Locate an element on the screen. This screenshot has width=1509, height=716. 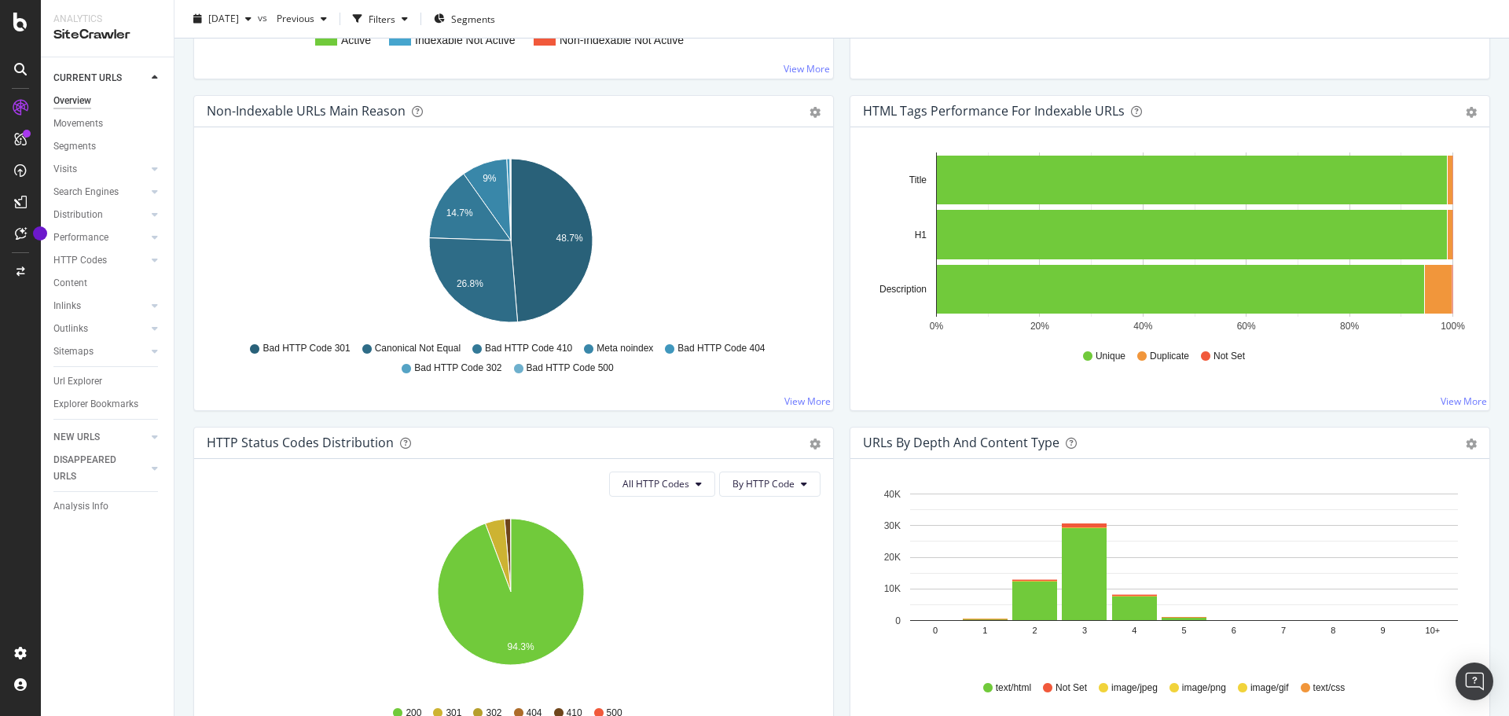
div: Non-Indexable URLs Main Reason is located at coordinates (306, 111).